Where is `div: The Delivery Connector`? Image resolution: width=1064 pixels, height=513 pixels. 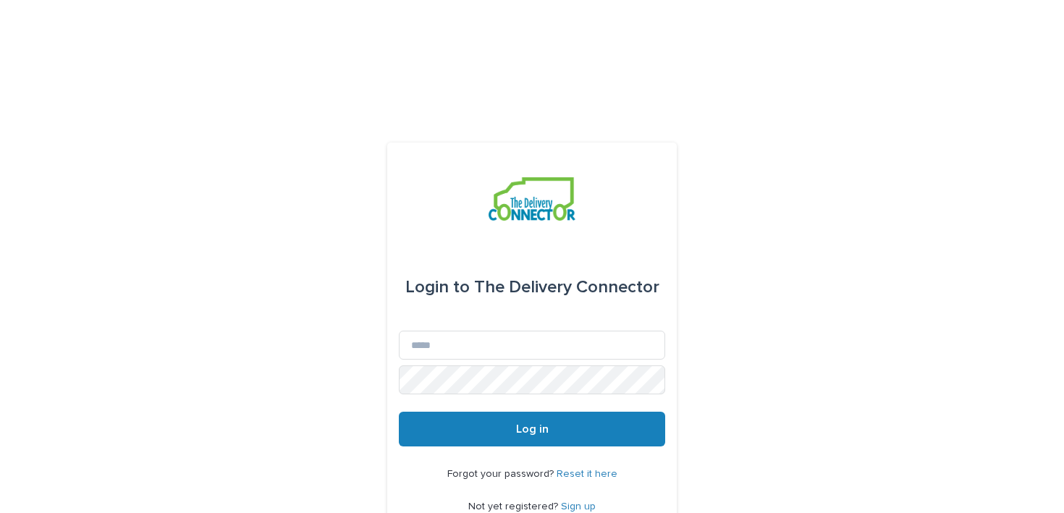 div: The Delivery Connector is located at coordinates (532, 287).